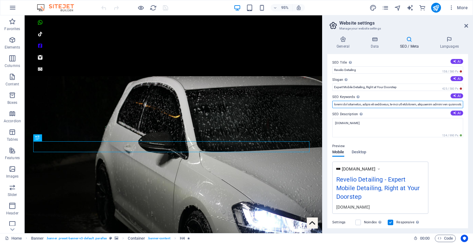  What do you see at coordinates (58, 8) in the screenshot?
I see `img: Editor Logo` at bounding box center [58, 8].